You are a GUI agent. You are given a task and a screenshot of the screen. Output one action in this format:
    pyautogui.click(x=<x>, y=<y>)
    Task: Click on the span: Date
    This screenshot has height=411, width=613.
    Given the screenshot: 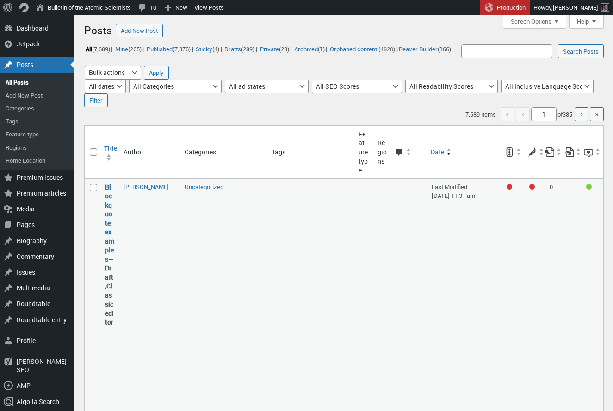 What is the action you would take?
    pyautogui.click(x=437, y=152)
    